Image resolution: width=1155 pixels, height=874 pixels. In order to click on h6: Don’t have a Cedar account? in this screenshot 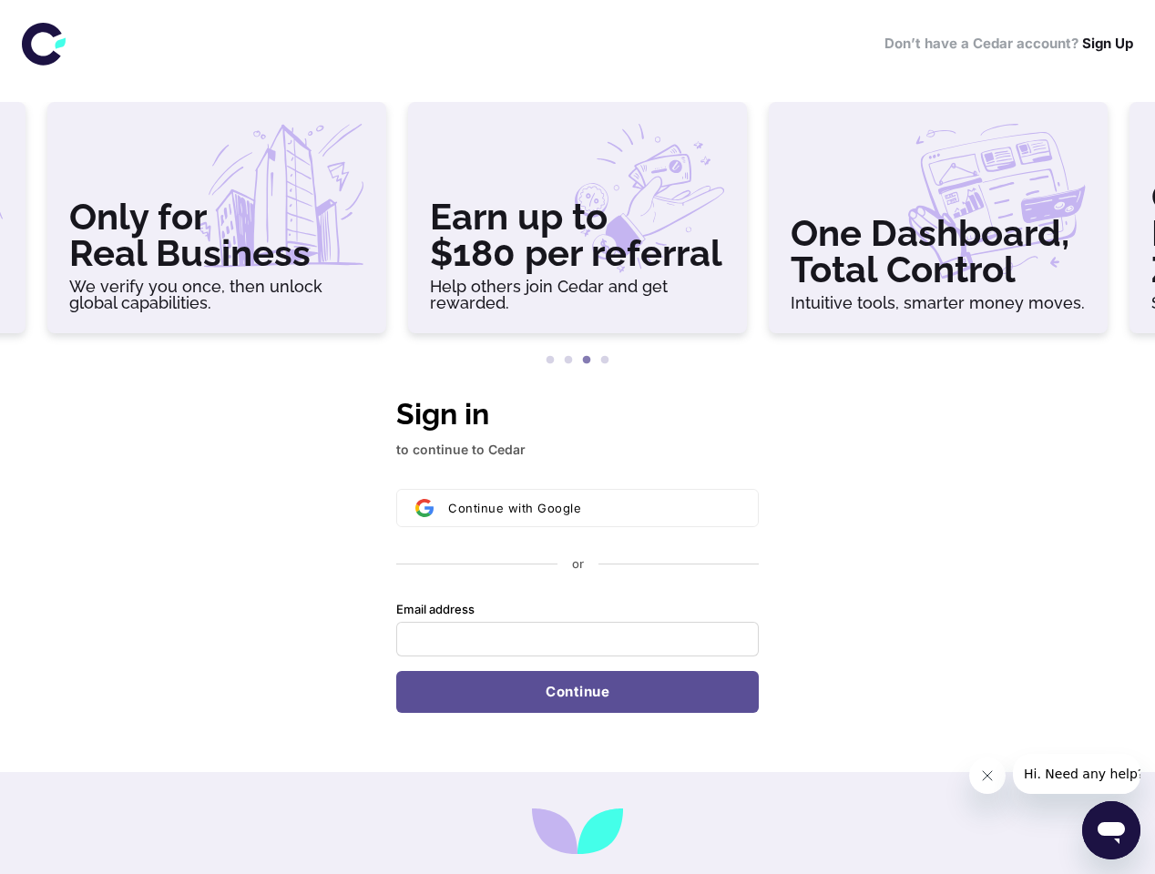, I will do `click(1008, 44)`.